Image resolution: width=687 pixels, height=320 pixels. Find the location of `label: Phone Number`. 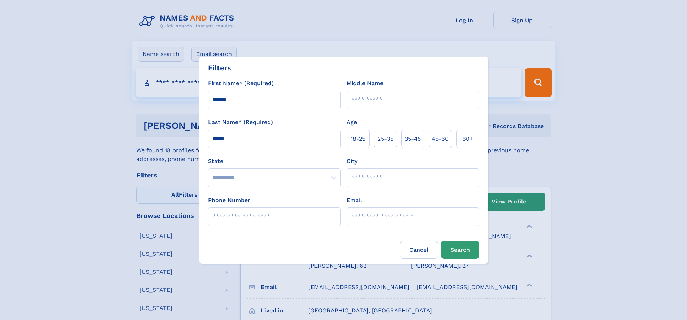

label: Phone Number is located at coordinates (229, 200).